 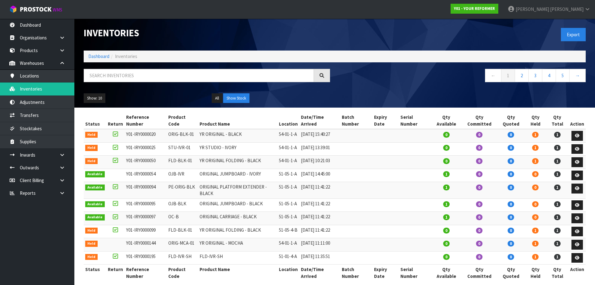 I want to click on button: All, so click(x=217, y=98).